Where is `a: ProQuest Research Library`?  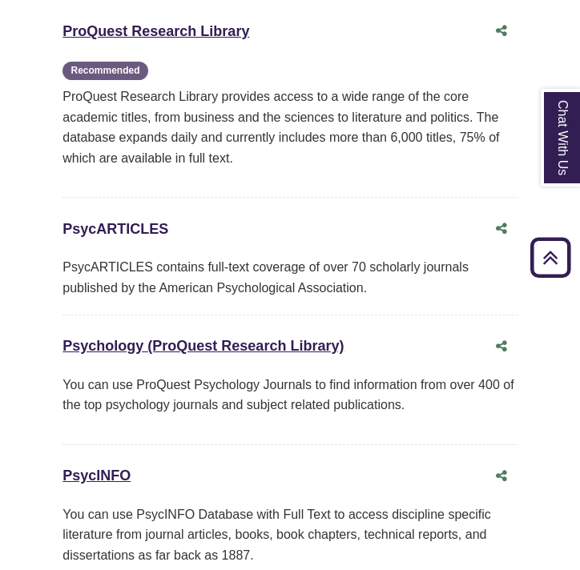
a: ProQuest Research Library is located at coordinates (155, 31).